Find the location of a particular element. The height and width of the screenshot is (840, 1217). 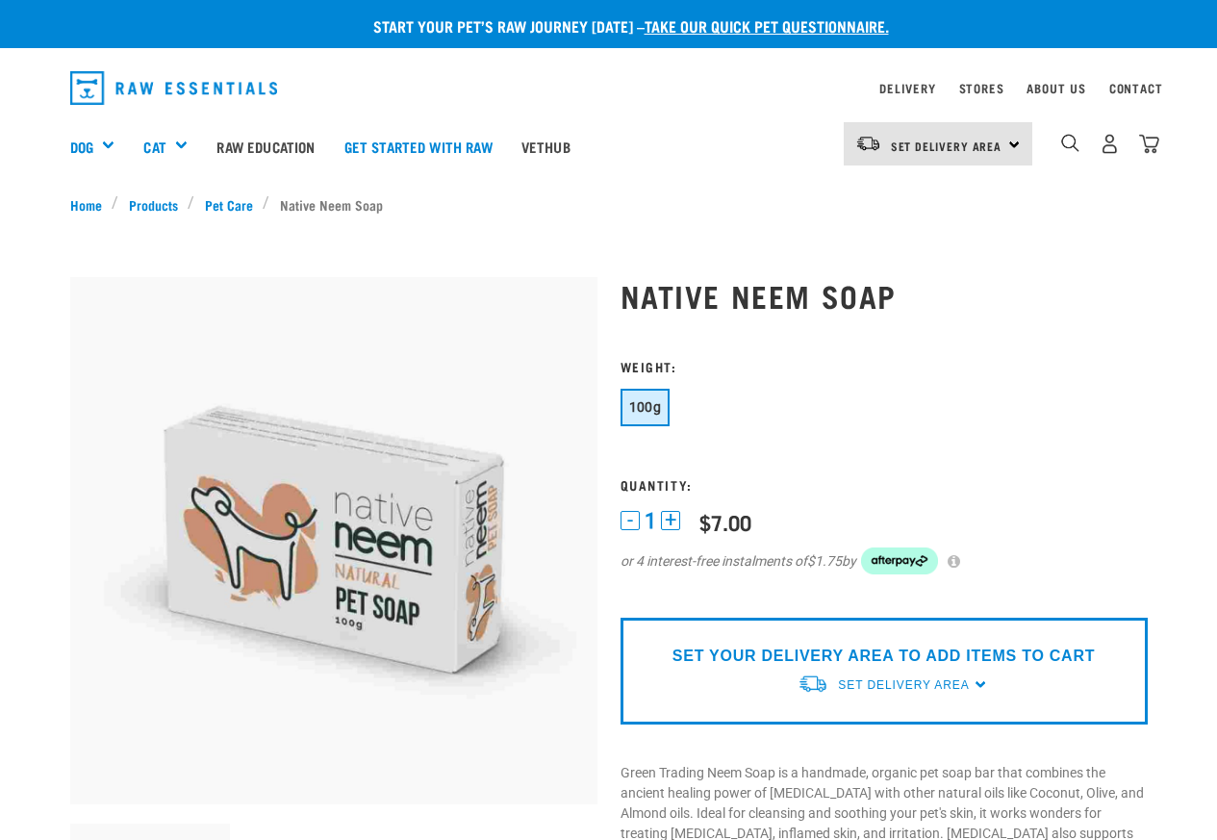

h3: Weight: is located at coordinates (884, 366).